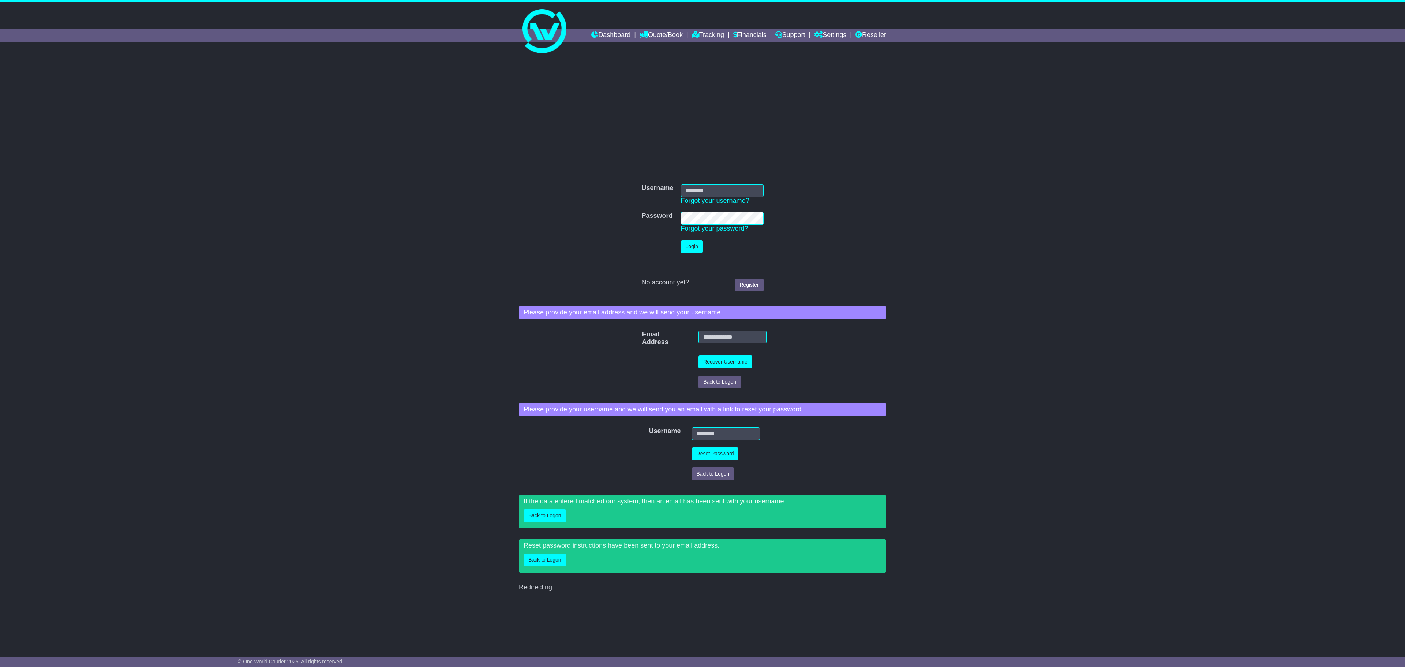 The height and width of the screenshot is (667, 1405). What do you see at coordinates (290, 661) in the screenshot?
I see `span: © One World Courier 2025. All rights reserved.` at bounding box center [290, 661].